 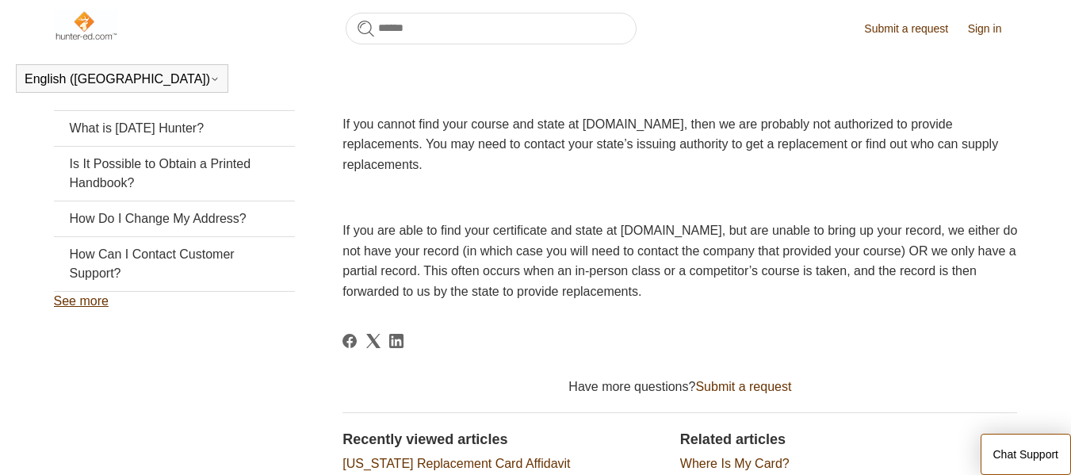 I want to click on a: Sign in, so click(x=993, y=29).